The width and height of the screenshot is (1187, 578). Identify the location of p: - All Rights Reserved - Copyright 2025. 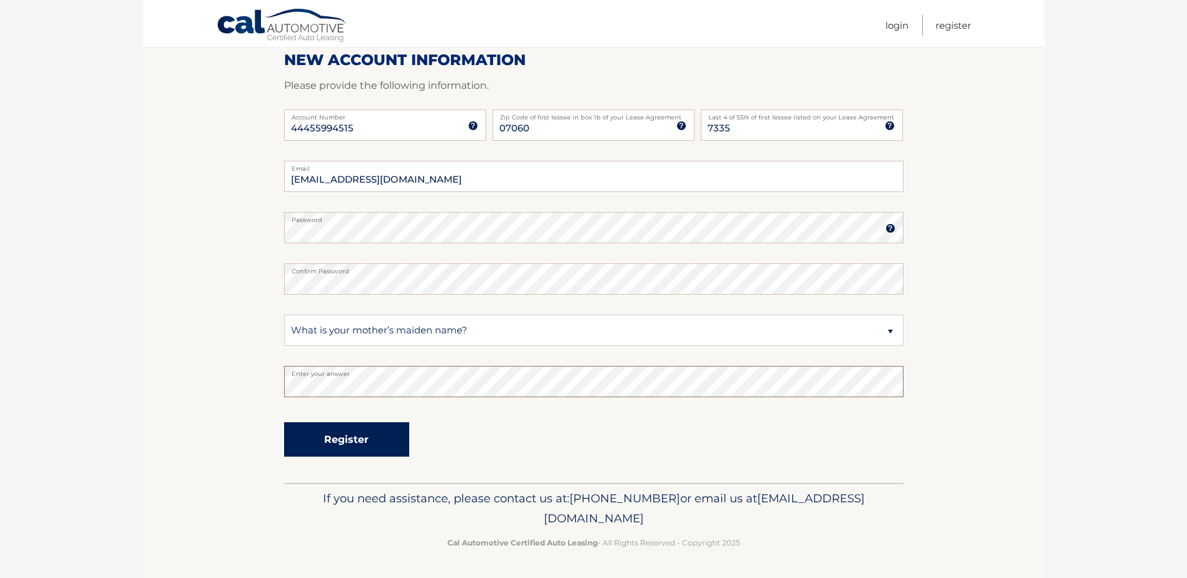
(594, 543).